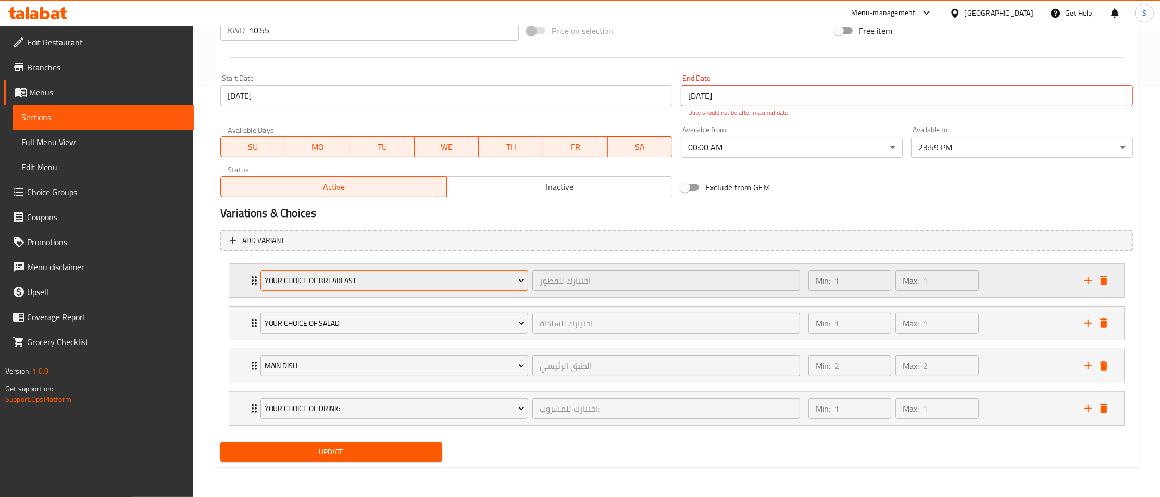  What do you see at coordinates (394, 366) in the screenshot?
I see `button: Main Dish` at bounding box center [394, 366].